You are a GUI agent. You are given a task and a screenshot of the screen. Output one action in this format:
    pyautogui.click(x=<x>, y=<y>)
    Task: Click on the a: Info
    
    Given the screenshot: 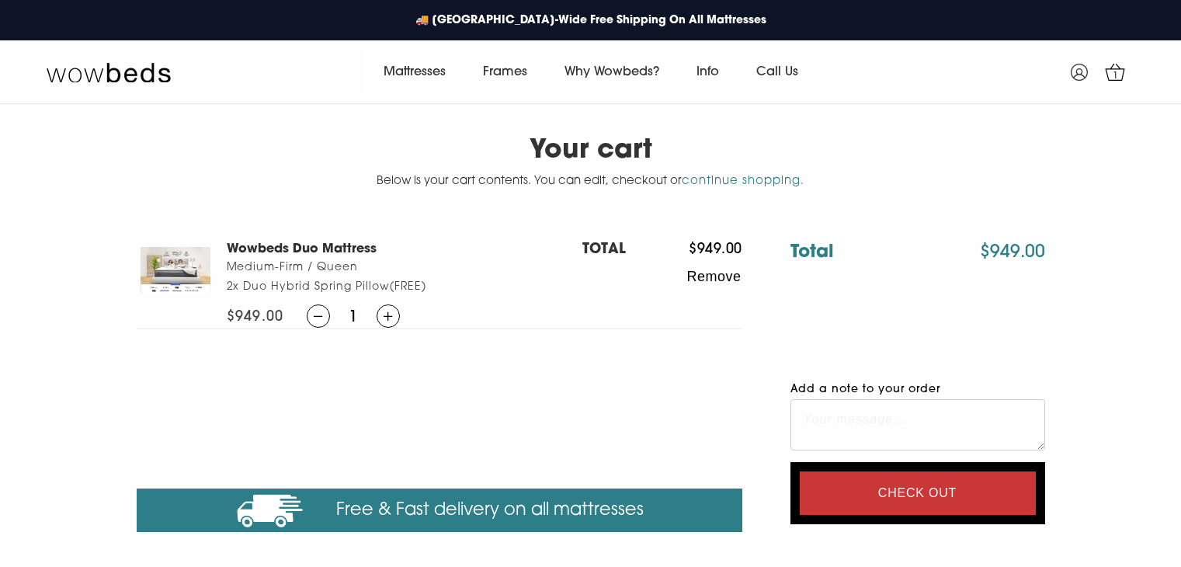 What is the action you would take?
    pyautogui.click(x=707, y=72)
    